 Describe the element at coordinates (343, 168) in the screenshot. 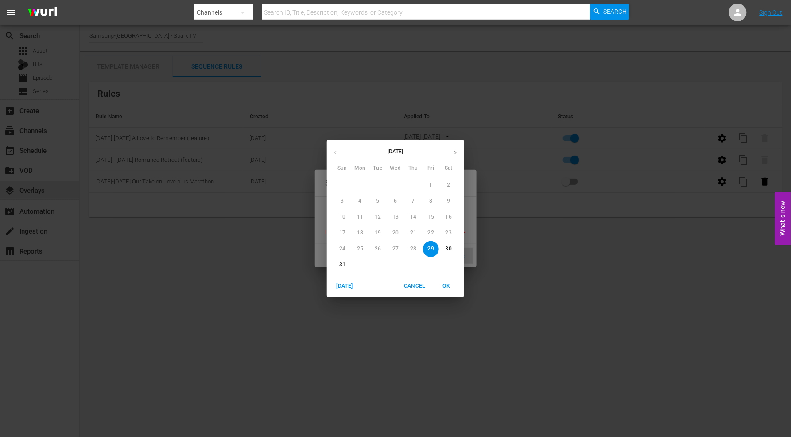

I see `span: Sun` at that location.